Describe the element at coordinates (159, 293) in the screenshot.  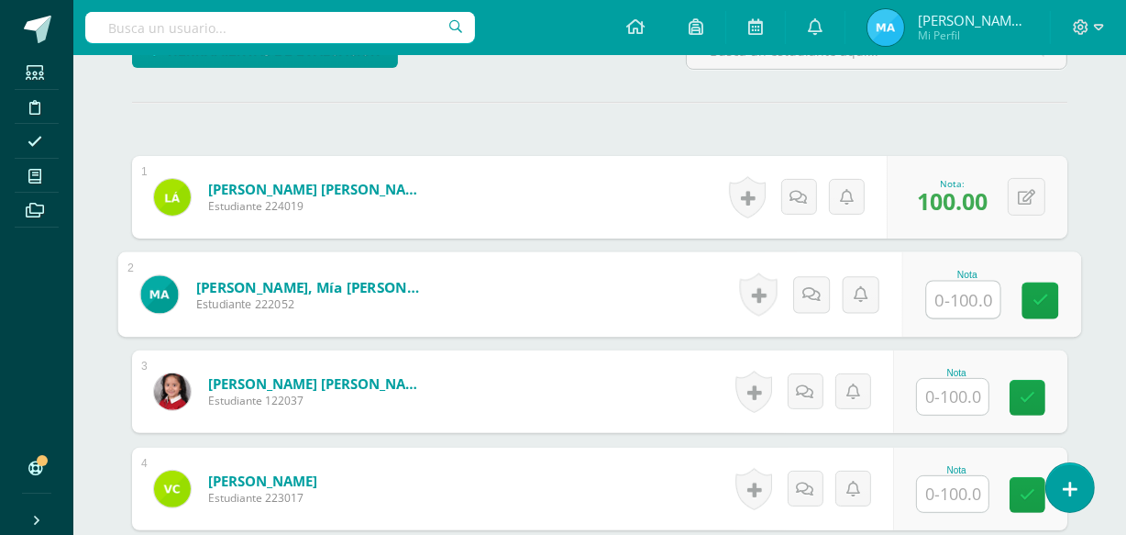
I see `img: acd4176a4a0d158a1810ebadf262a731.png` at that location.